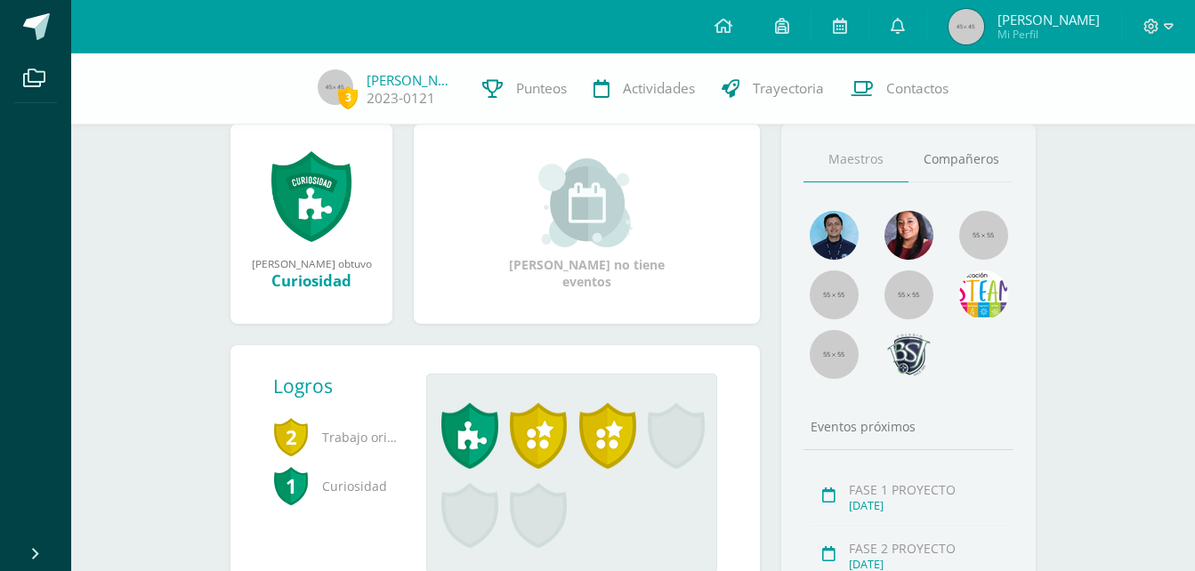 The height and width of the screenshot is (571, 1195). I want to click on img: event_small.png, so click(586, 203).